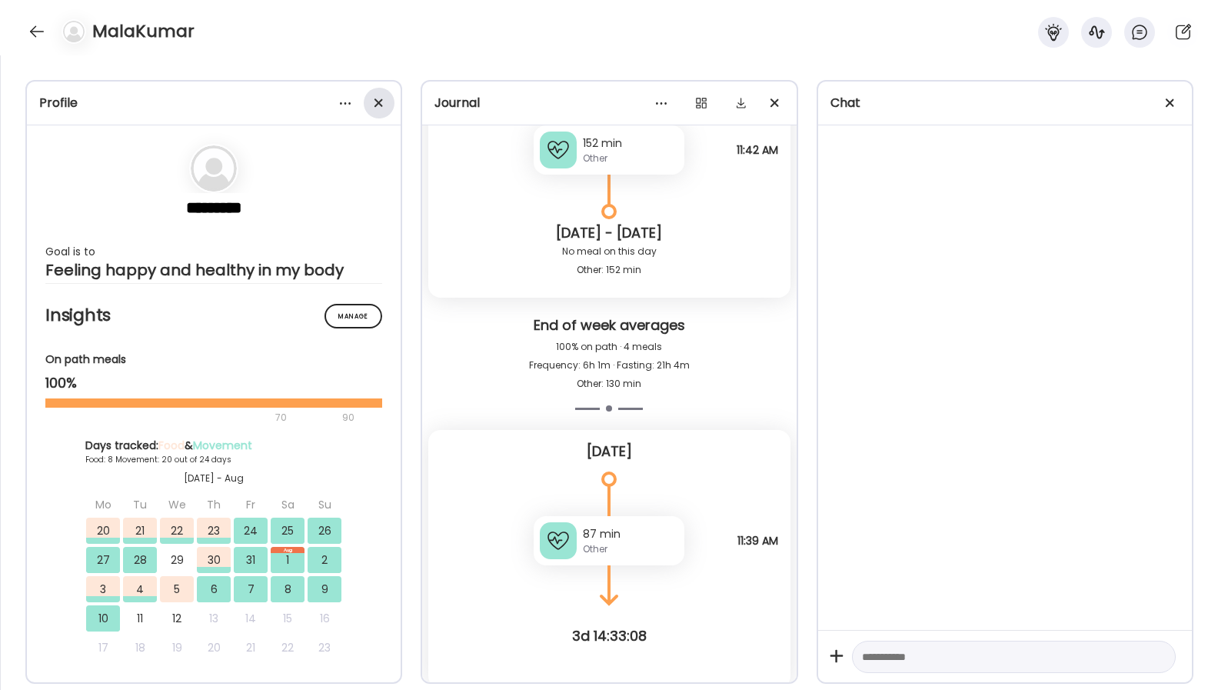 The image size is (1218, 690). What do you see at coordinates (140, 504) in the screenshot?
I see `div: Tu` at bounding box center [140, 504].